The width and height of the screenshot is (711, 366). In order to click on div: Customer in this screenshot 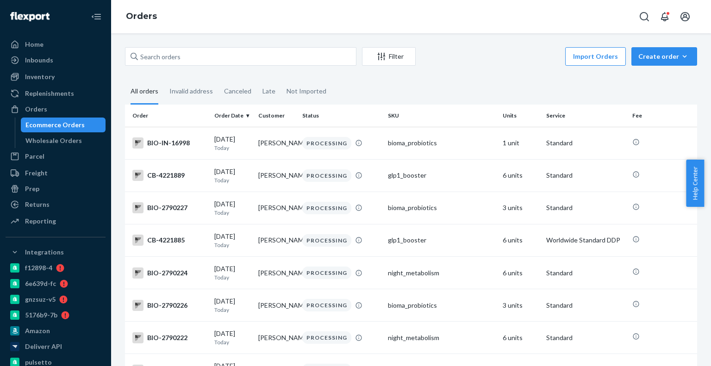, I will do `click(276, 115)`.